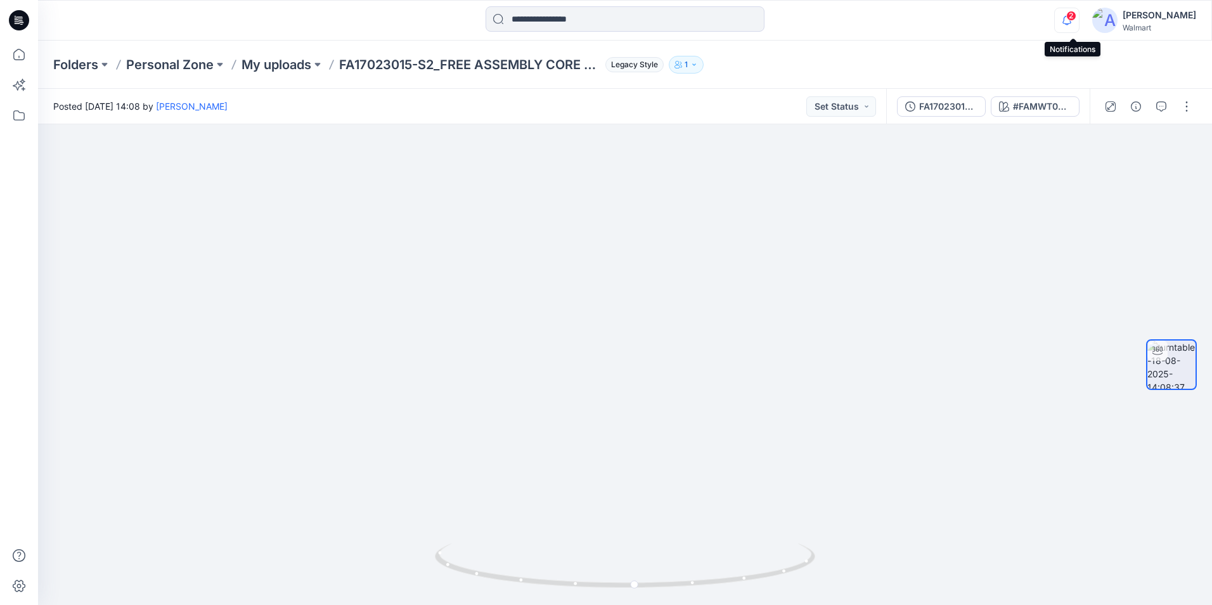 The height and width of the screenshot is (605, 1212). What do you see at coordinates (686, 65) in the screenshot?
I see `button: 1` at bounding box center [686, 65].